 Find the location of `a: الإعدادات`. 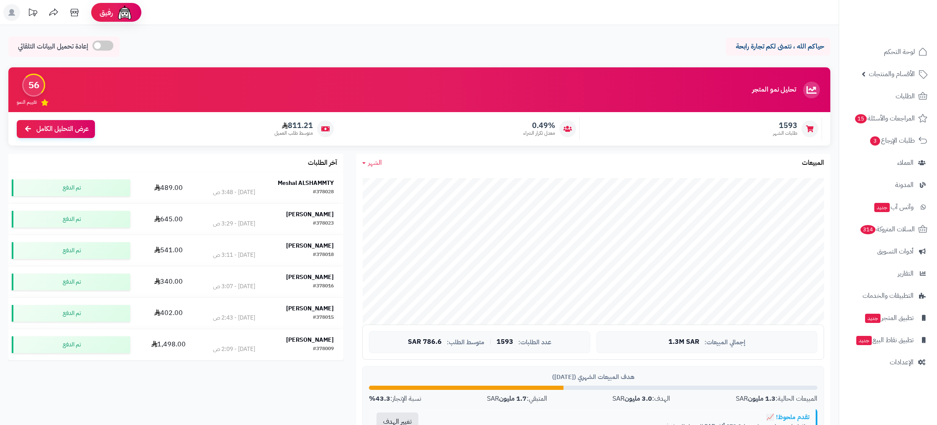

a: الإعدادات is located at coordinates (888, 362).